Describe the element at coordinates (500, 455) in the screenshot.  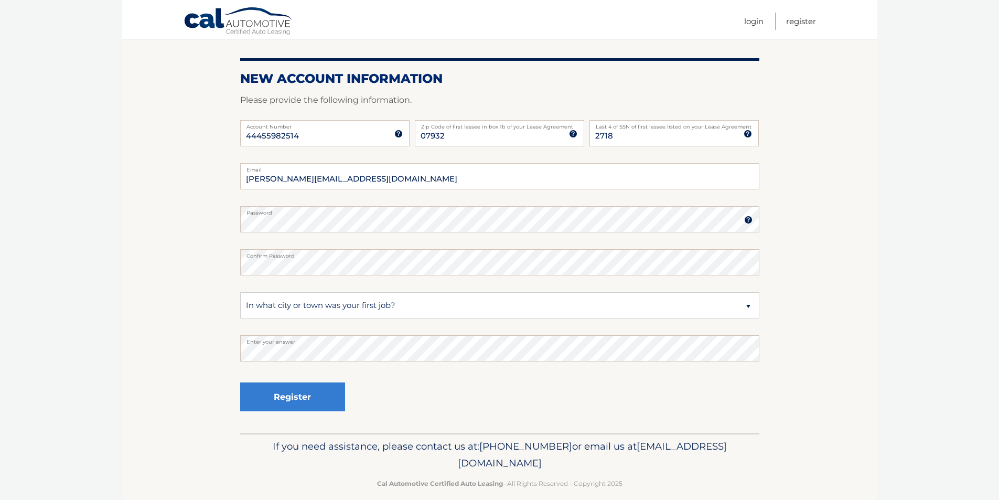
I see `p: If you need assistance, please contact us at: or email us at` at that location.